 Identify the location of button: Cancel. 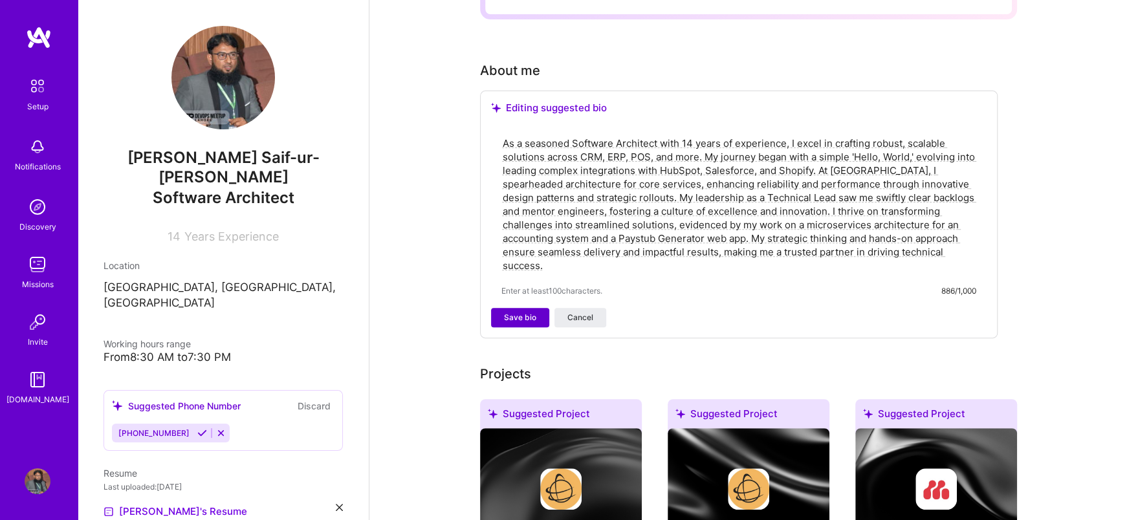
(580, 318).